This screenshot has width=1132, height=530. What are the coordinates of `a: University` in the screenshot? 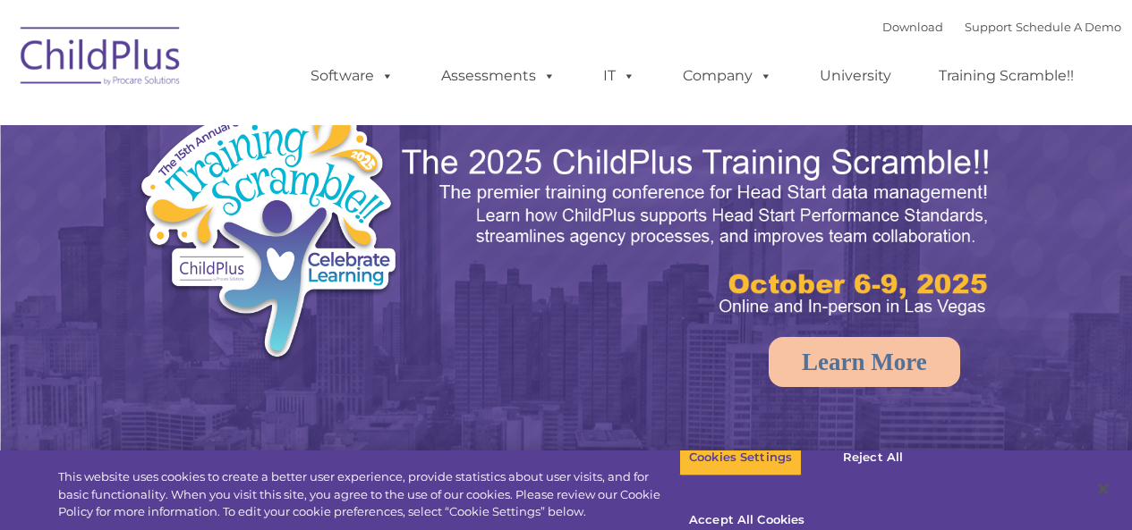 It's located at (855, 76).